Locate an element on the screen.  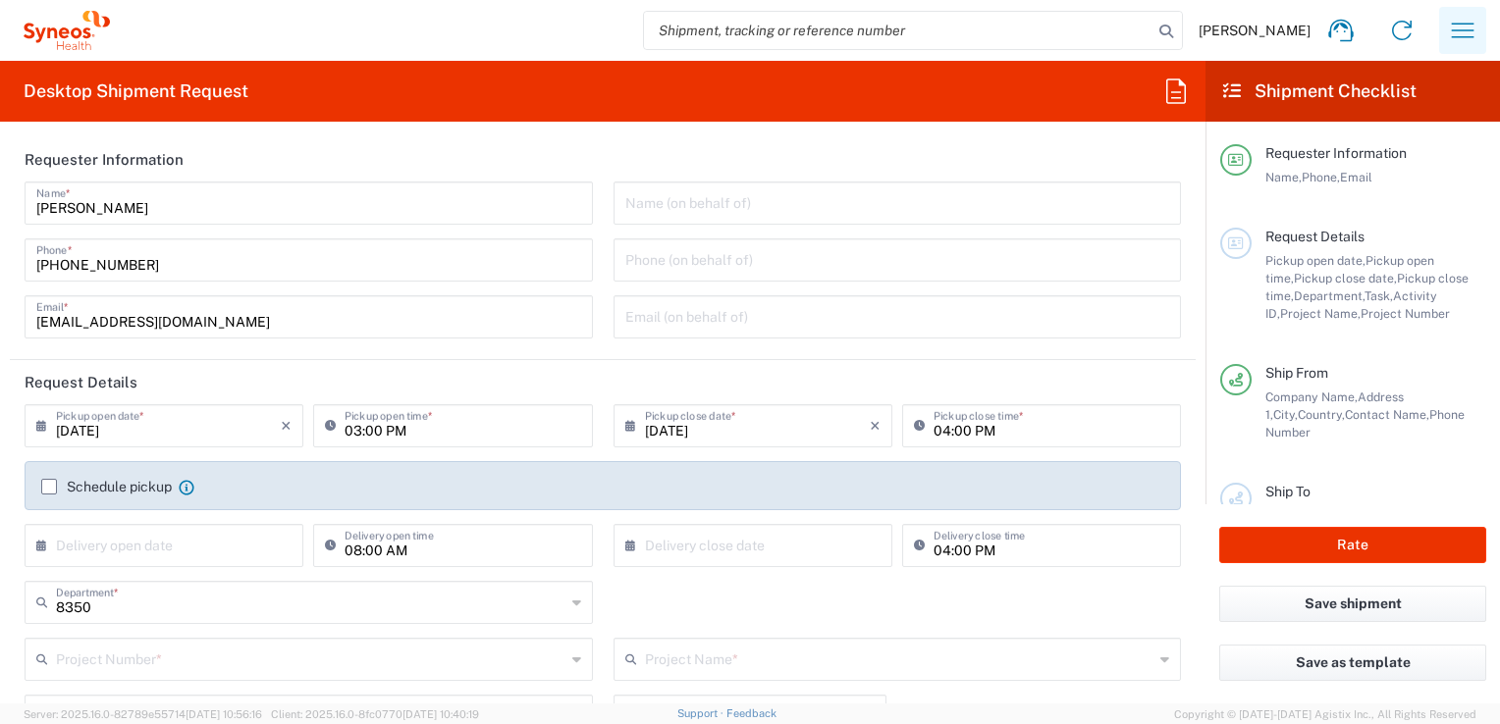
span: Pickup open date, is located at coordinates (1315, 260).